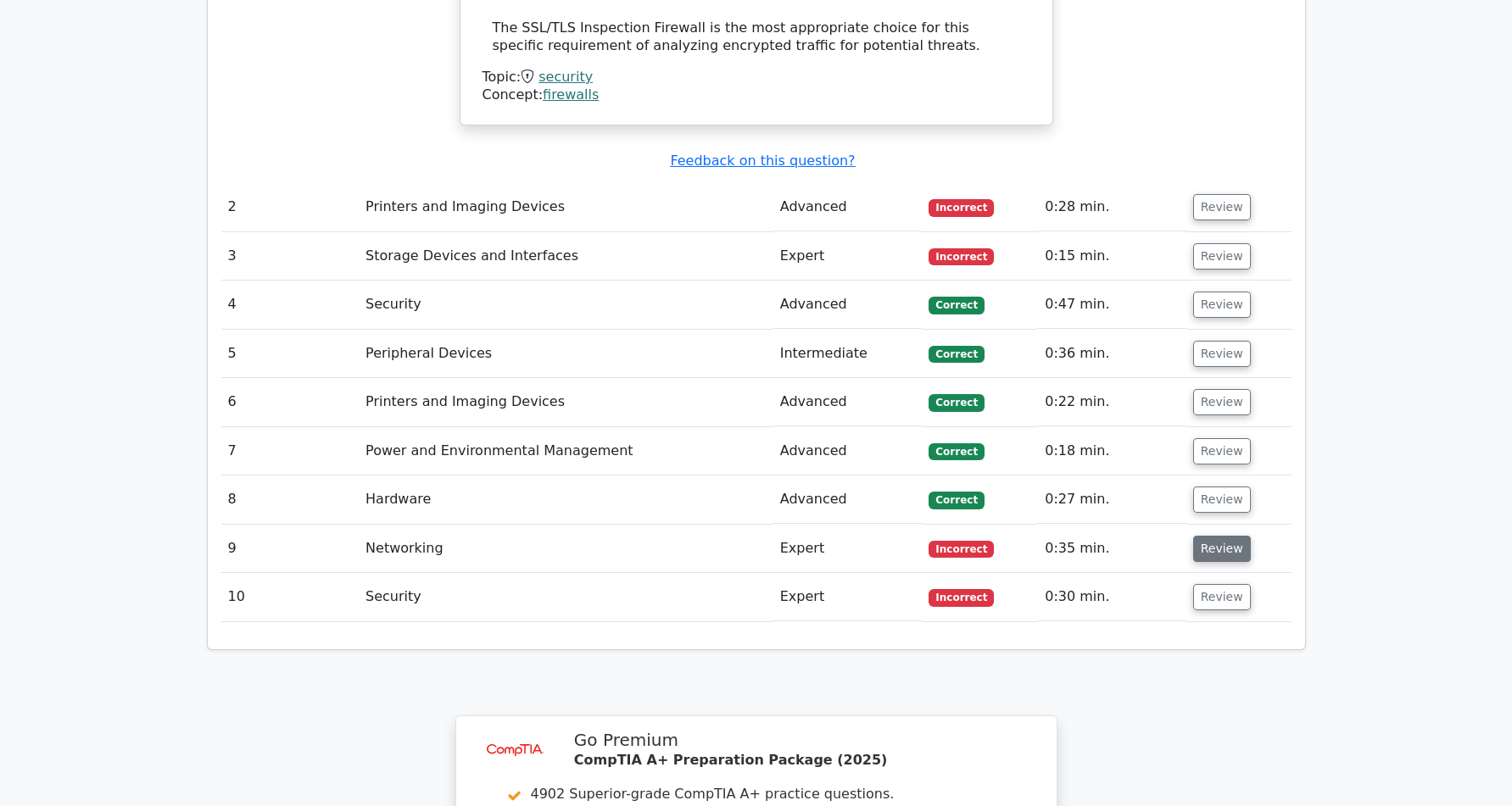 Image resolution: width=1512 pixels, height=806 pixels. I want to click on div: Concept:, so click(756, 95).